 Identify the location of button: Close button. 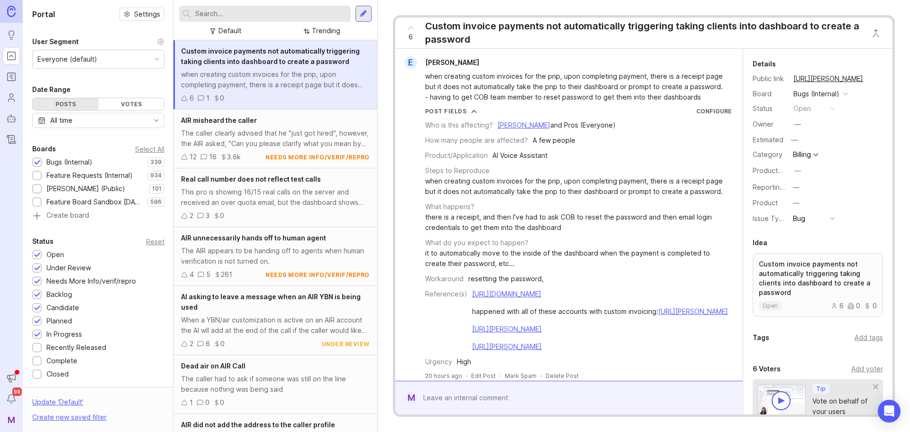
(876, 33).